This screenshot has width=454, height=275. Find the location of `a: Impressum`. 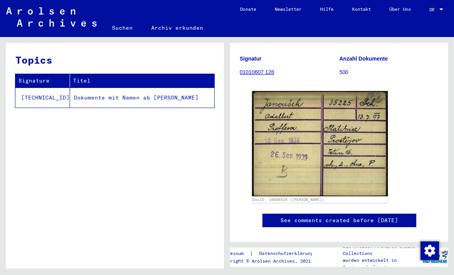

a: Impressum is located at coordinates (234, 253).